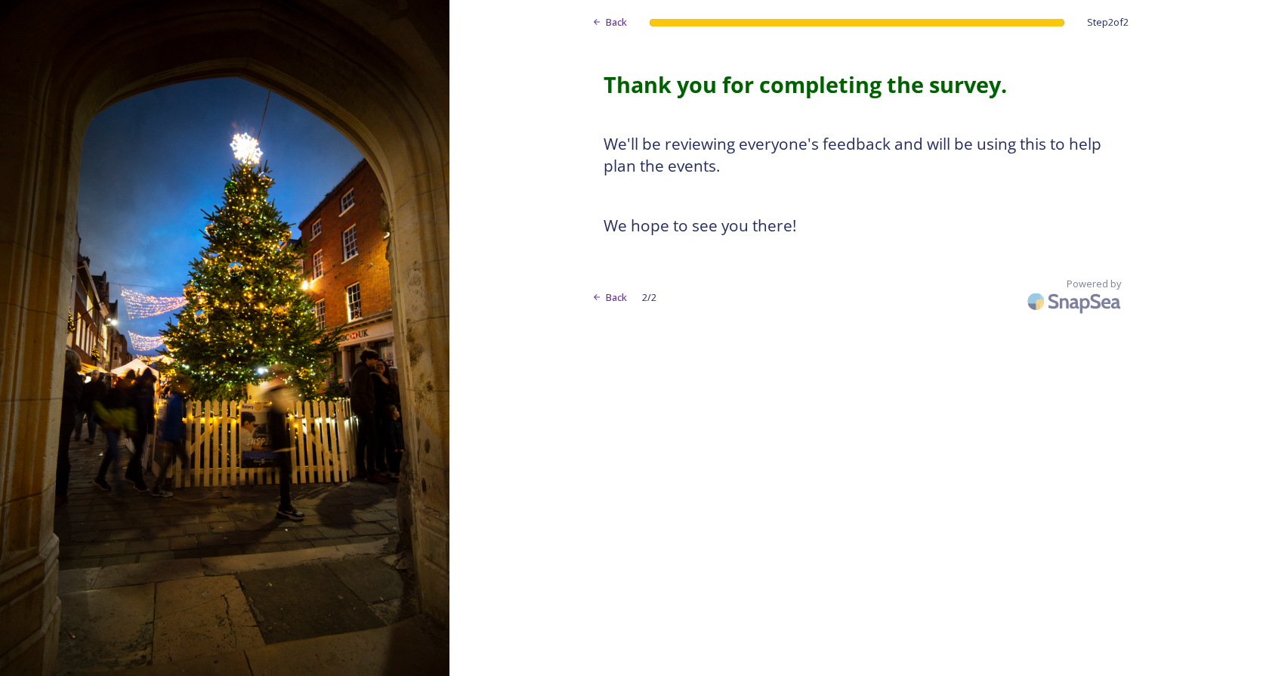  Describe the element at coordinates (1094, 283) in the screenshot. I see `span: Powered by` at that location.